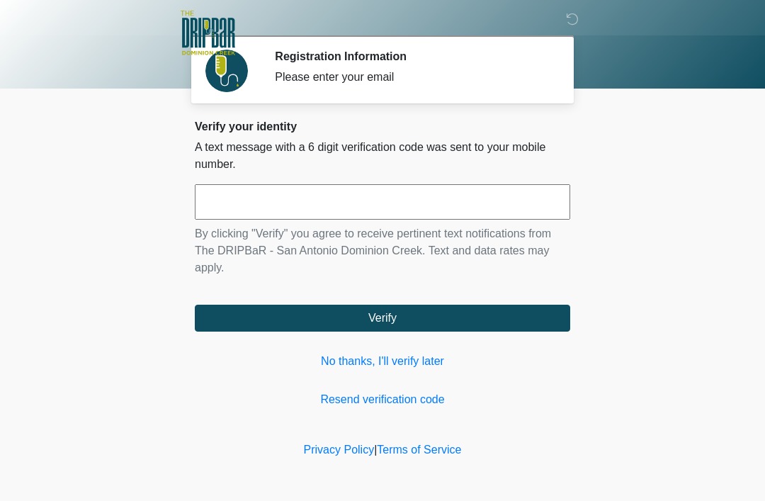 The width and height of the screenshot is (765, 501). Describe the element at coordinates (382, 399) in the screenshot. I see `a: Resend verification code` at that location.